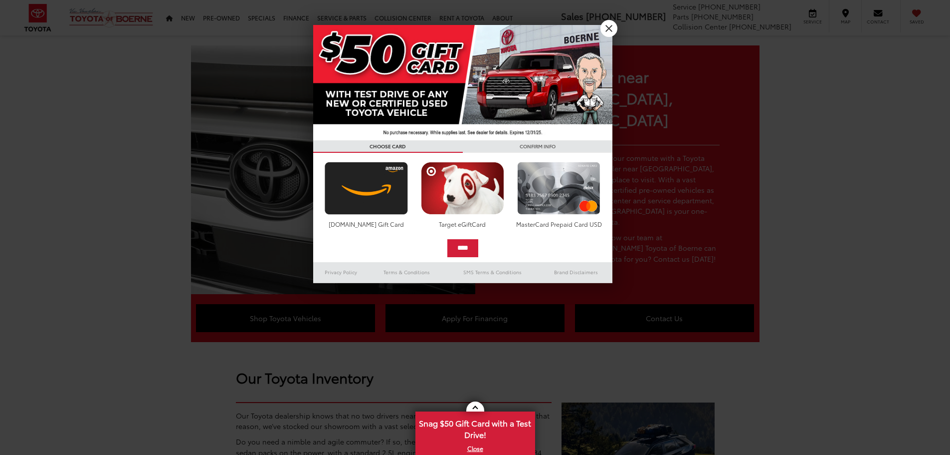 The height and width of the screenshot is (455, 950). What do you see at coordinates (366, 188) in the screenshot?
I see `img: amazoncard.png` at bounding box center [366, 188].